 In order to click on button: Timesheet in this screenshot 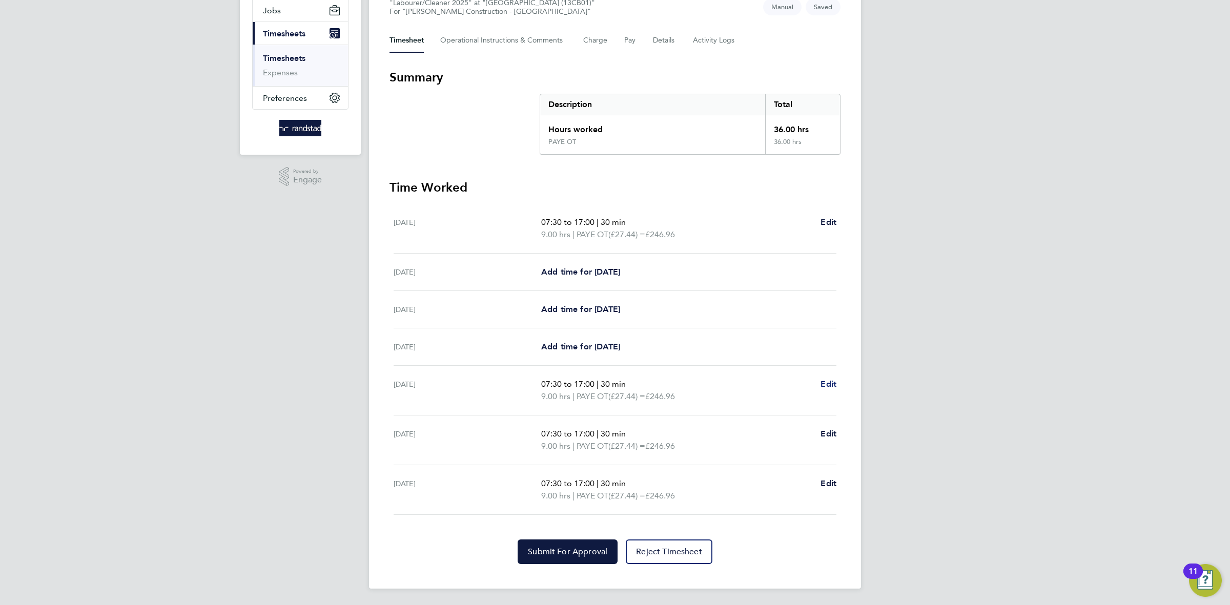, I will do `click(406, 40)`.